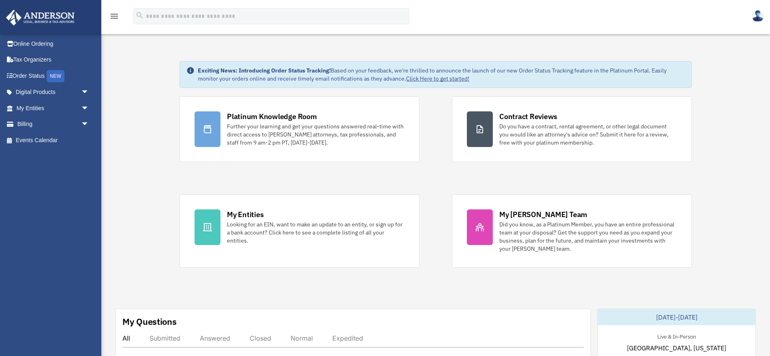  What do you see at coordinates (53, 44) in the screenshot?
I see `a: Online Ordering` at bounding box center [53, 44].